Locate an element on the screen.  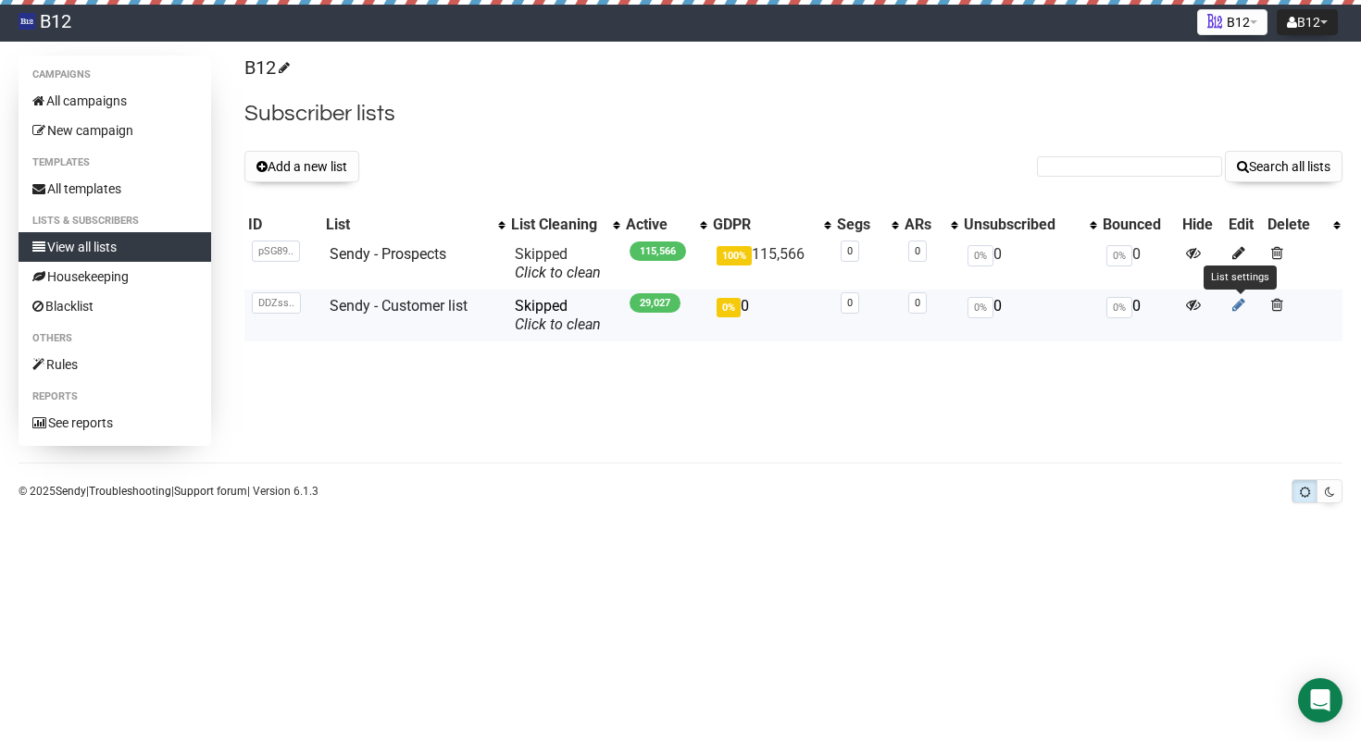
th: Segs: No sort applied, activate to apply an ascending sort is located at coordinates (866, 225).